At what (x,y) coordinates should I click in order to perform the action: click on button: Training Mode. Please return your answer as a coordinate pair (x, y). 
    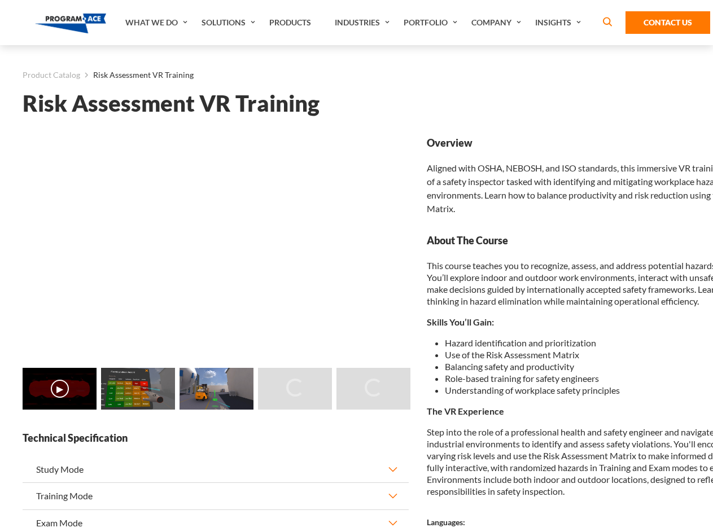
    Looking at the image, I should click on (216, 496).